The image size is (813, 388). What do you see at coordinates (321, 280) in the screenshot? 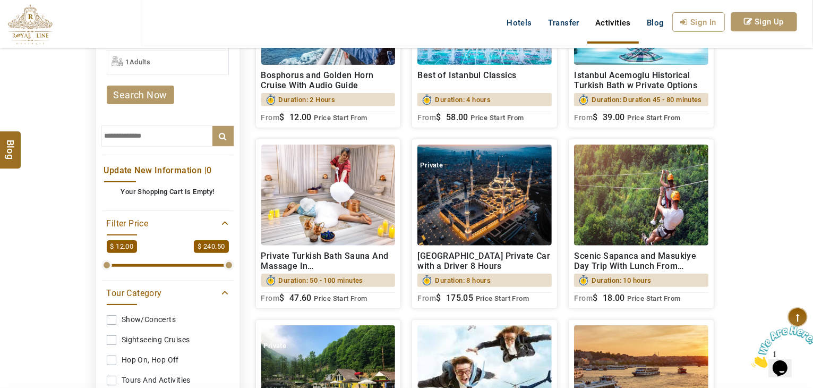
I see `span: Duration: 50 - 100 minutes` at bounding box center [321, 280].